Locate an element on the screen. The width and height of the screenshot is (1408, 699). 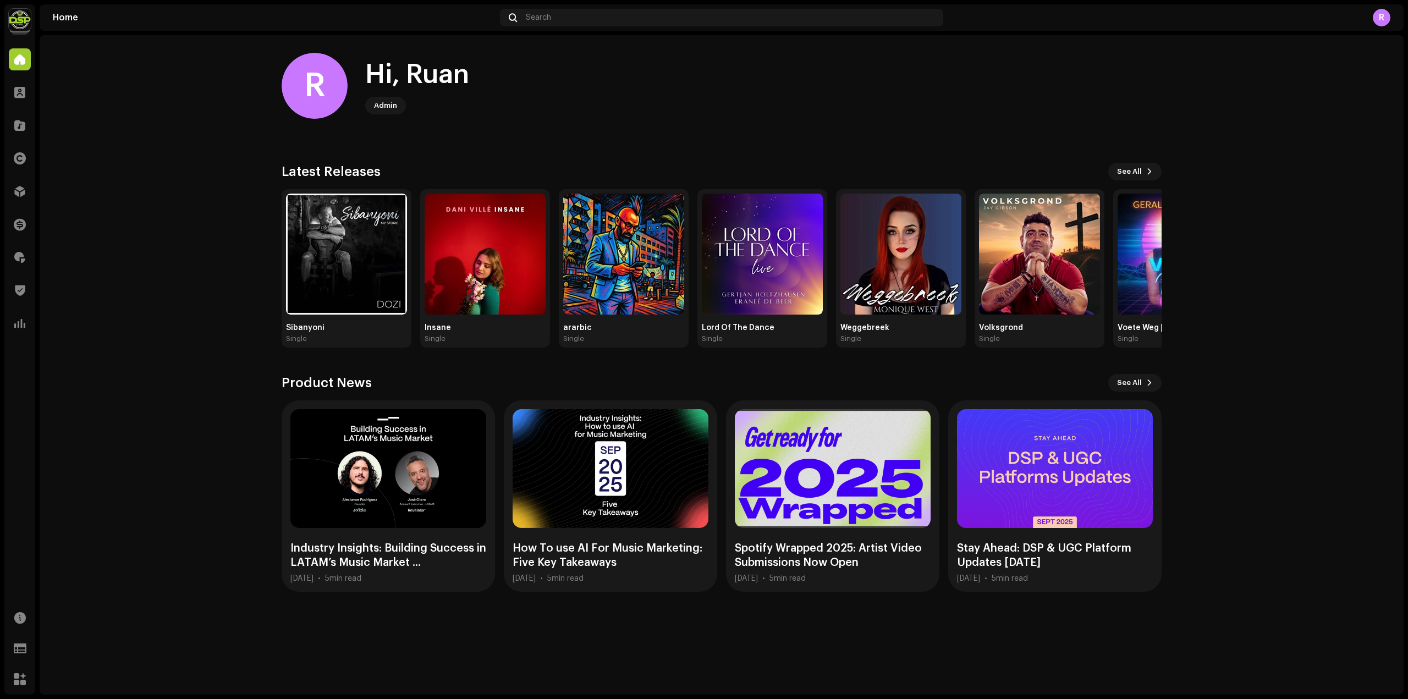
div: Voete Weg [Remix] is located at coordinates (1178, 328).